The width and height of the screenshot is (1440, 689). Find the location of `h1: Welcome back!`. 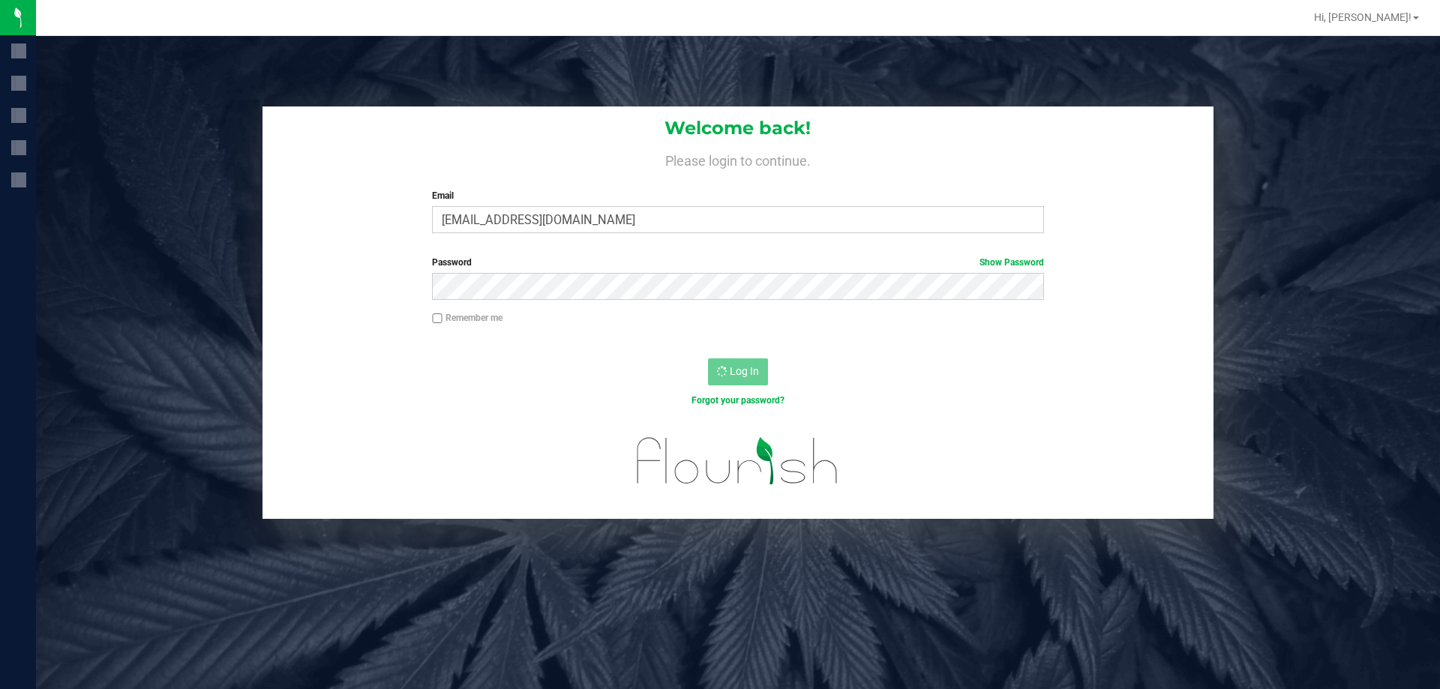

h1: Welcome back! is located at coordinates (738, 128).